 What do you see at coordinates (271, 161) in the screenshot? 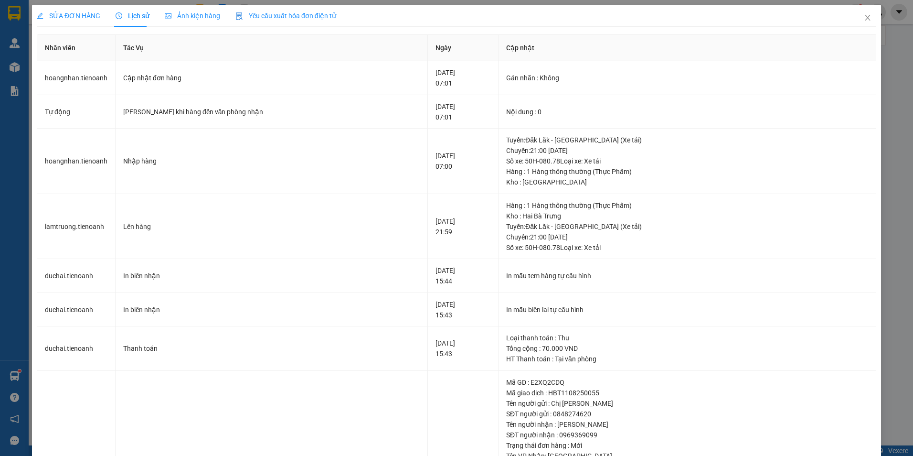
I see `div: Nhập hàng` at bounding box center [271, 161].